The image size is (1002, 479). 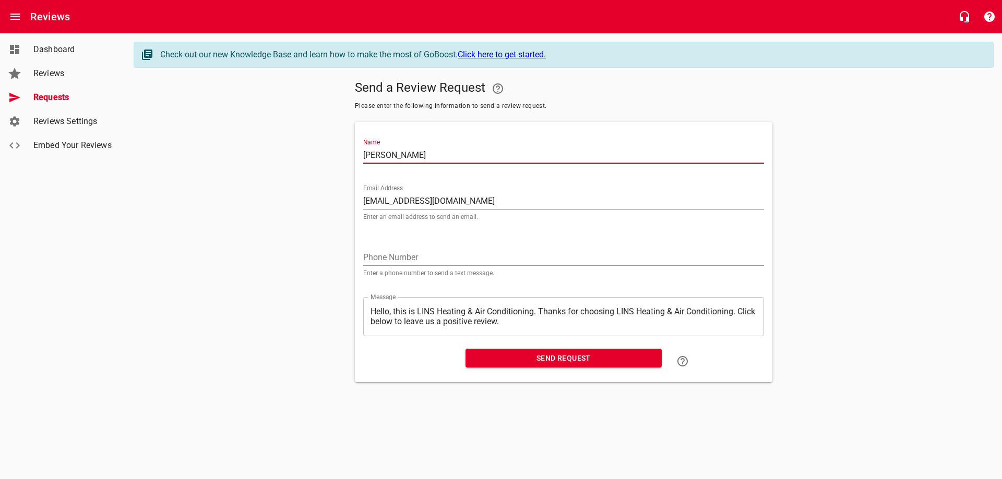 What do you see at coordinates (563, 358) in the screenshot?
I see `button: Send Request` at bounding box center [563, 358].